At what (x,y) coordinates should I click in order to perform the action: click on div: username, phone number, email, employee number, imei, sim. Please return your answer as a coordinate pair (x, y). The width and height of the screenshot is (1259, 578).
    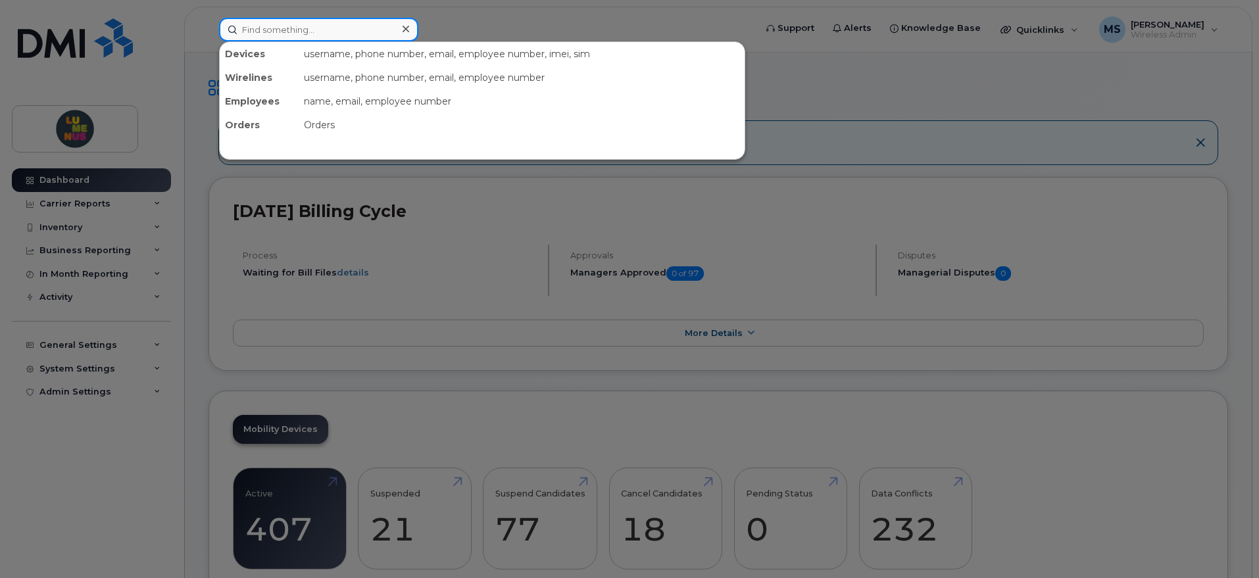
    Looking at the image, I should click on (522, 54).